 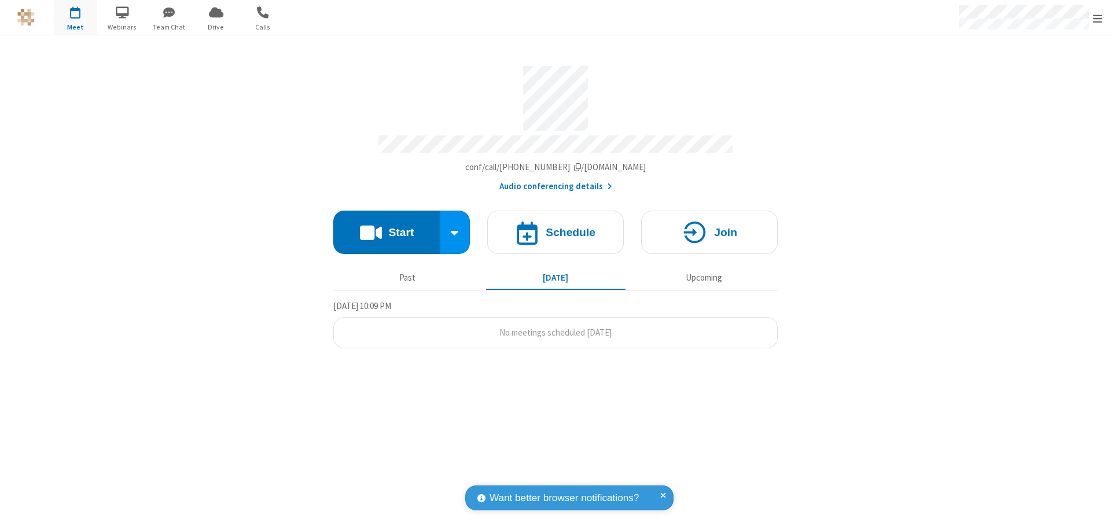 I want to click on span: Drive, so click(x=216, y=27).